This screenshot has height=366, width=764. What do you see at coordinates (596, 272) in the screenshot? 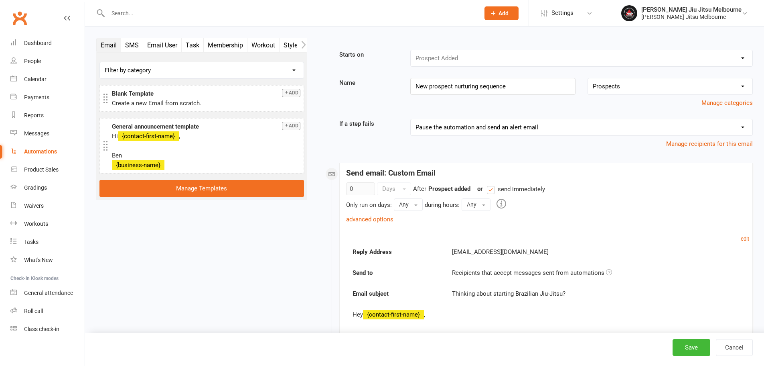
I see `div: Recipients that accept messages sent from automations` at bounding box center [596, 272].